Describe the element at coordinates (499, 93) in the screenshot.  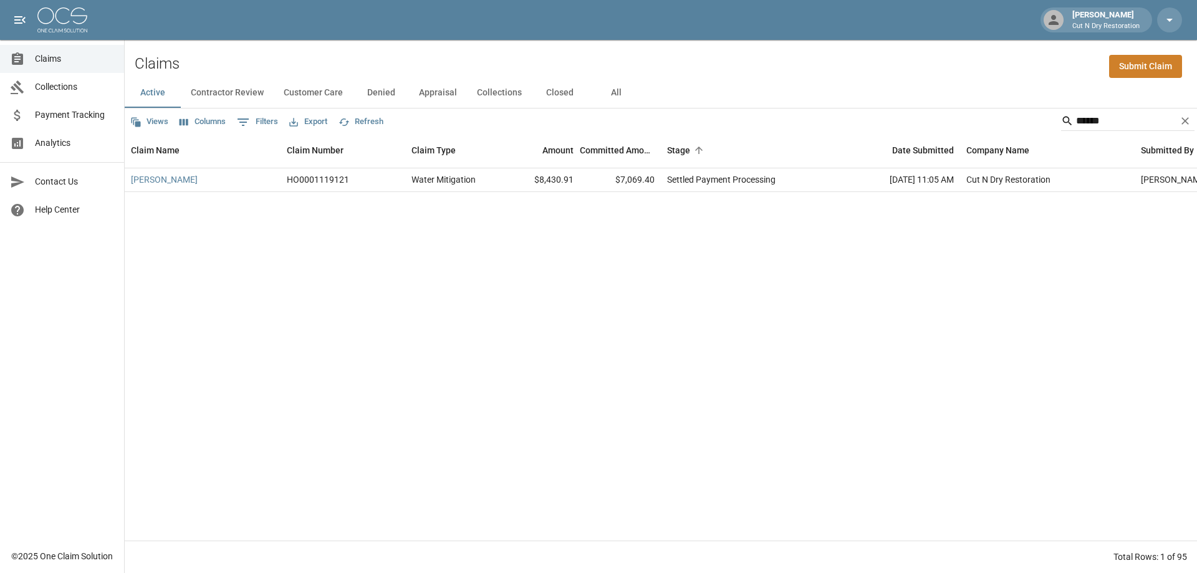
I see `button: Collections` at that location.